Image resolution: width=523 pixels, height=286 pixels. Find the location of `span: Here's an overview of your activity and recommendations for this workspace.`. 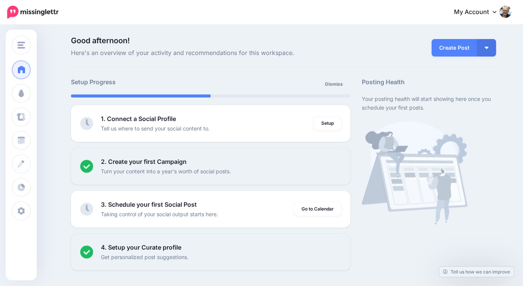

span: Here's an overview of your activity and recommendations for this workspace. is located at coordinates (211, 53).